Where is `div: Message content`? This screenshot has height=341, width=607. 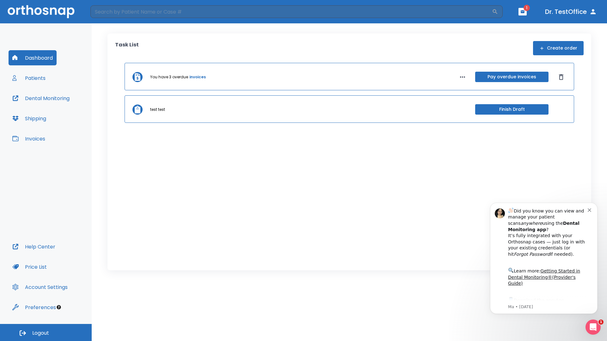
div: Message content is located at coordinates (67, 59).